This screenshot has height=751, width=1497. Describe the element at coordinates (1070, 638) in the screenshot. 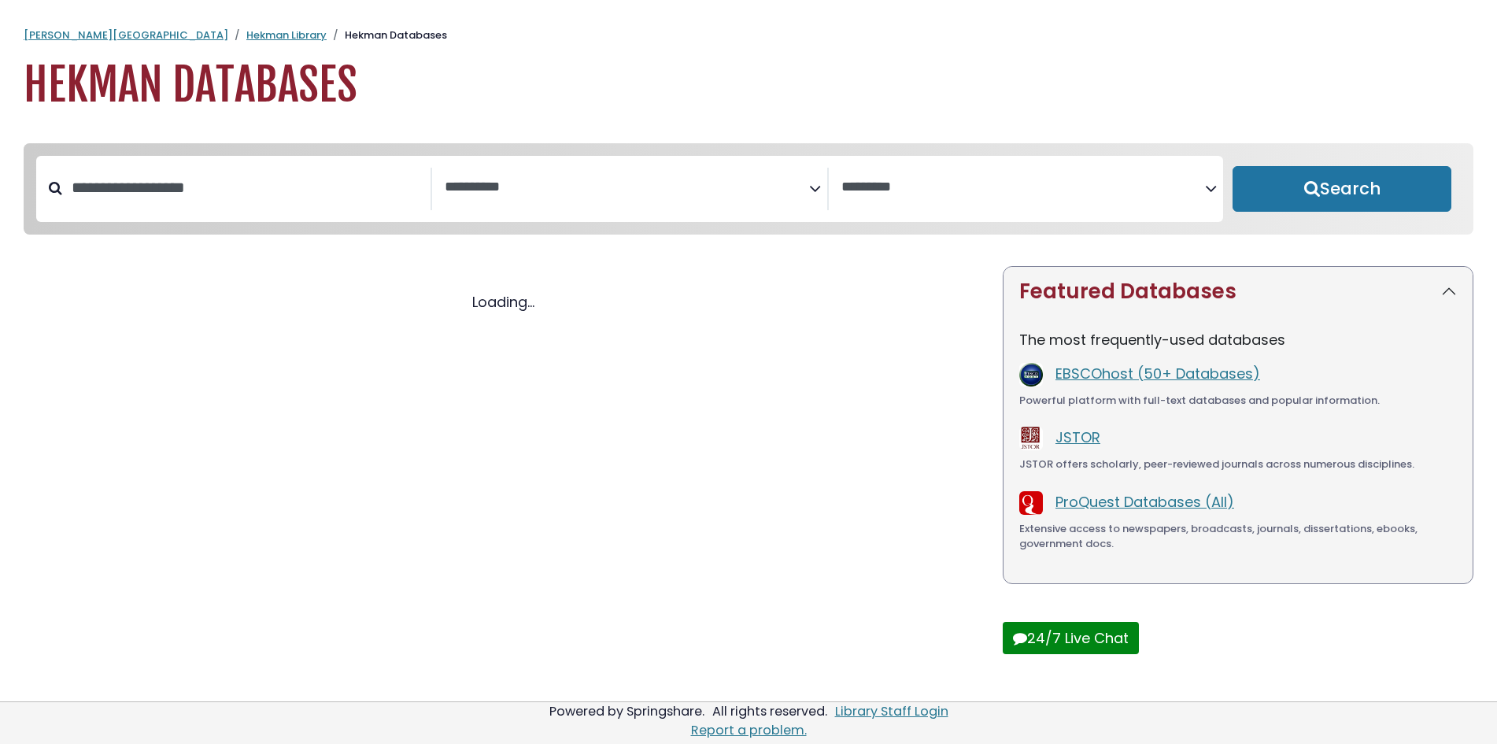

I see `button: 24/7 Live Chat` at that location.